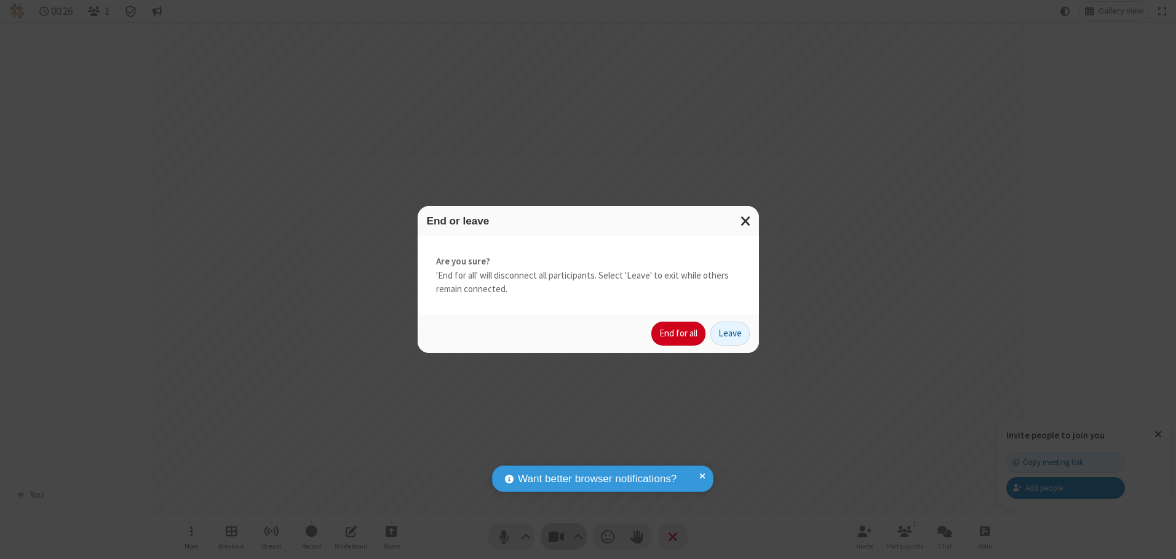  Describe the element at coordinates (588, 261) in the screenshot. I see `strong: Are you sure?` at that location.